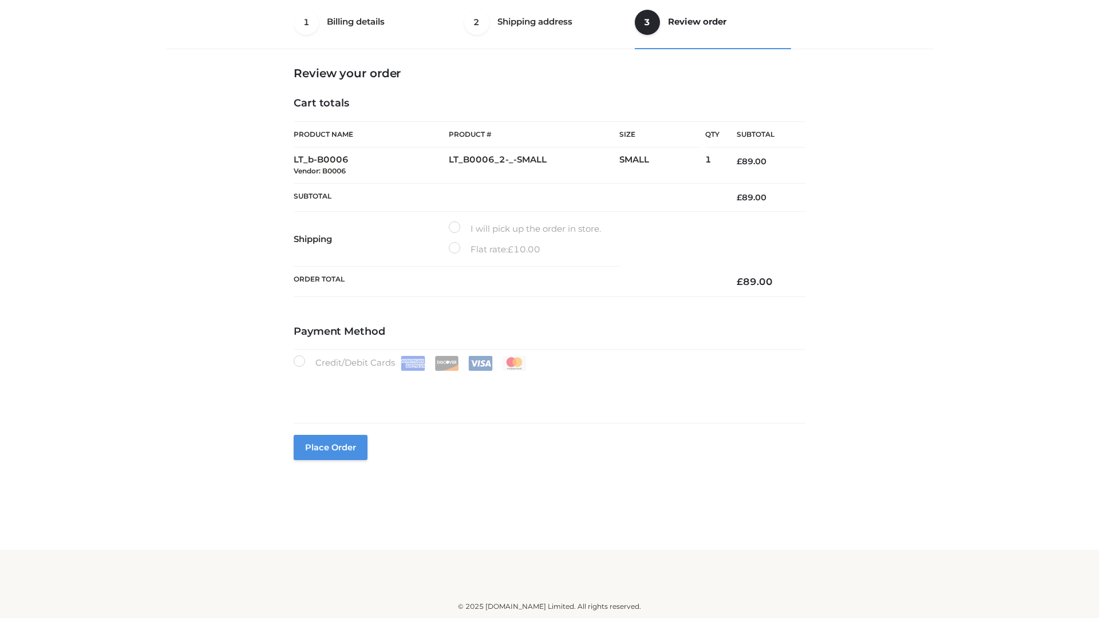 This screenshot has width=1099, height=618. Describe the element at coordinates (371, 239) in the screenshot. I see `th: Shipping` at that location.